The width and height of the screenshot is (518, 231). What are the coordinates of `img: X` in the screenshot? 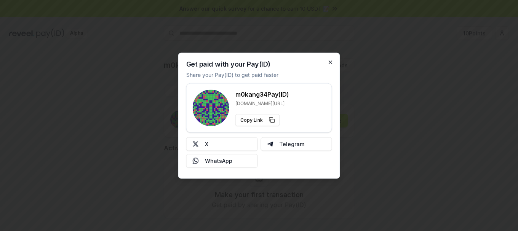 It's located at (196, 144).